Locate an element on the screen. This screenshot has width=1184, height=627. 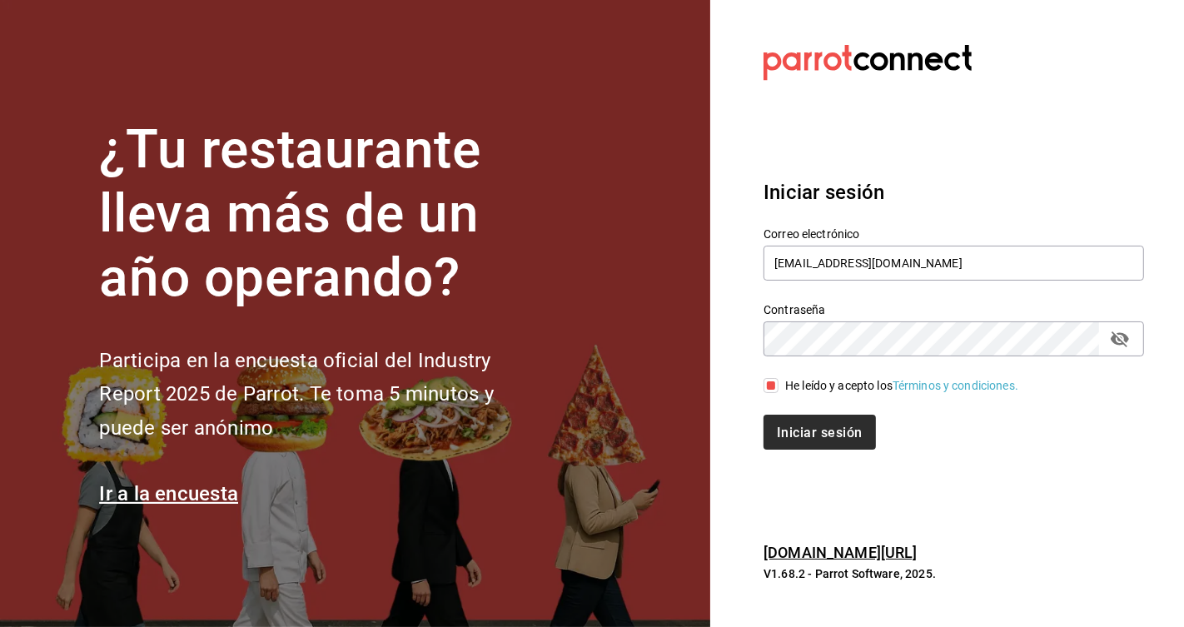
font: Participa en la encuesta oficial del Industry Report 2025 de Parrot. Te toma 5 minutos y puede se... is located at coordinates (296, 395).